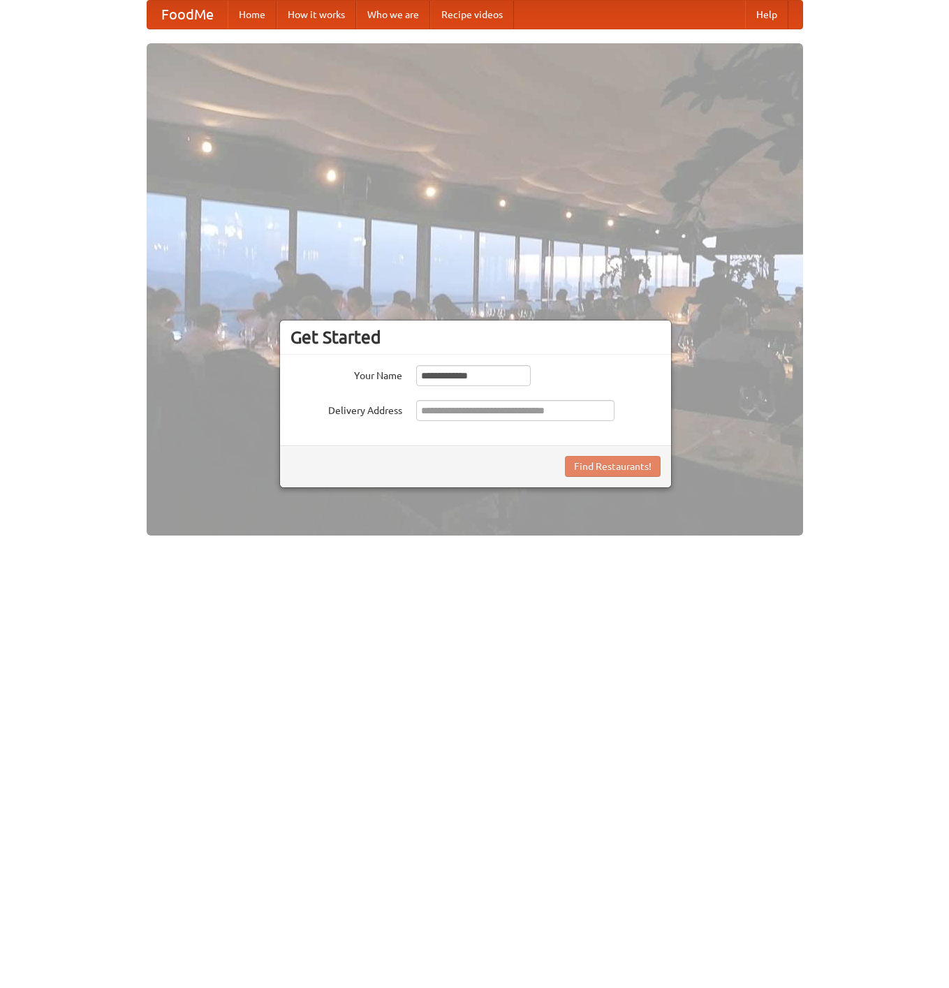 The height and width of the screenshot is (988, 949). I want to click on a: How it works, so click(316, 15).